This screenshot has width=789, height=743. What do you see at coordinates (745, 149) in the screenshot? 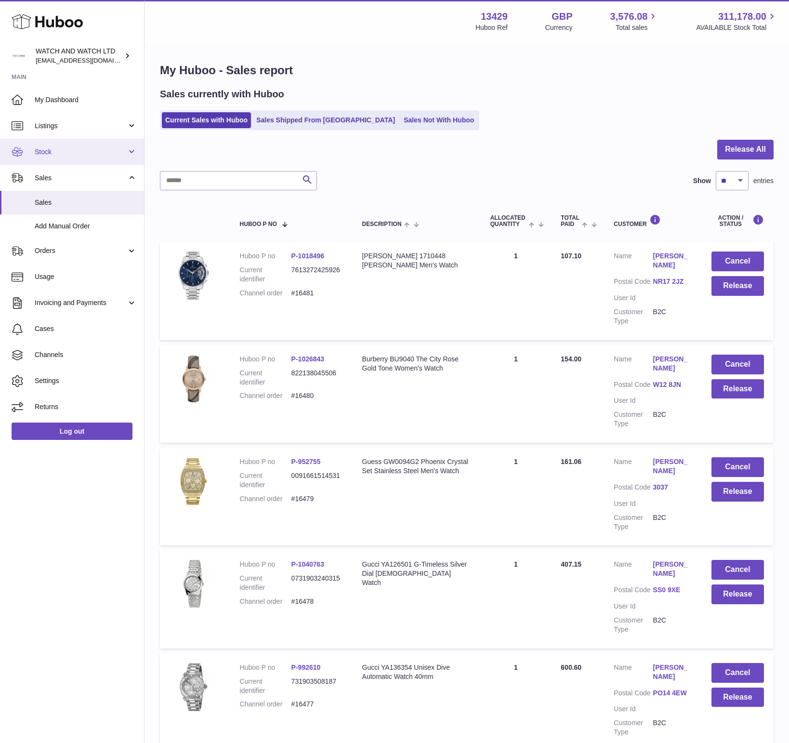
I see `button: Release All` at bounding box center [745, 149].